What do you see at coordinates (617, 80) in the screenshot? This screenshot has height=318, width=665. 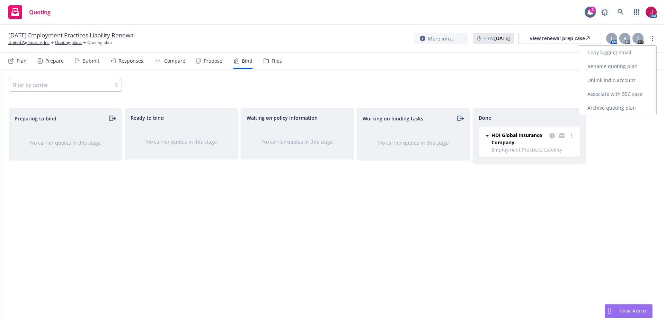 I see `a: Unlink Indio account` at bounding box center [617, 80].